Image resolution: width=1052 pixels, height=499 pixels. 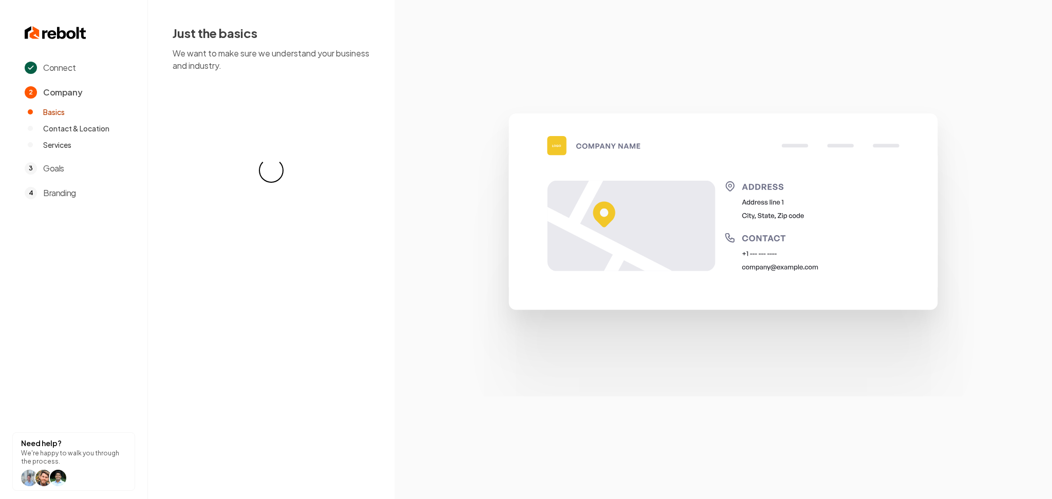 I want to click on h2: Just the basics, so click(x=271, y=33).